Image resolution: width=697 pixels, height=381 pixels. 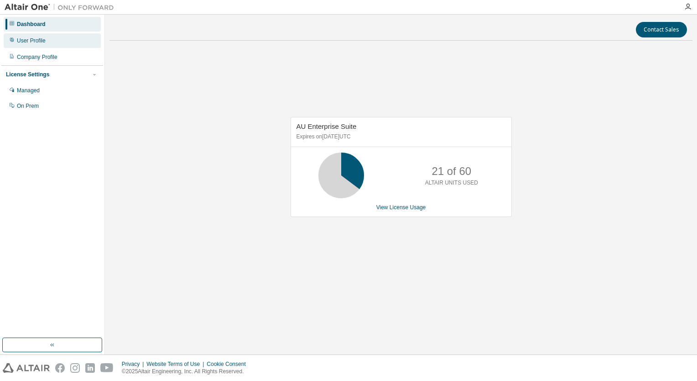 I want to click on div: Dashboard, so click(x=31, y=24).